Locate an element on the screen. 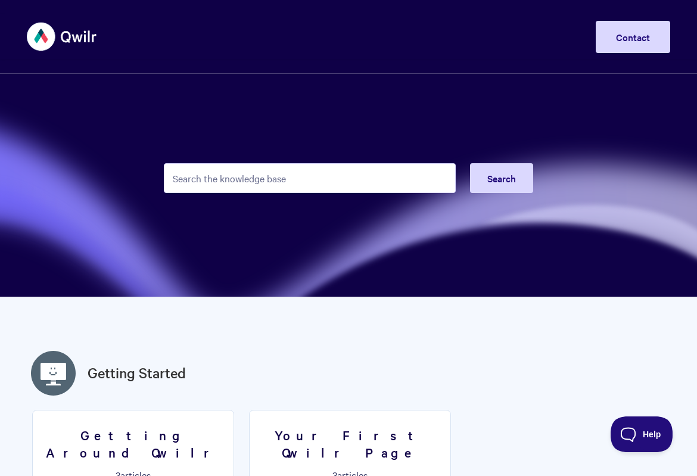  h3: Your First Qwilr Page is located at coordinates (350, 443).